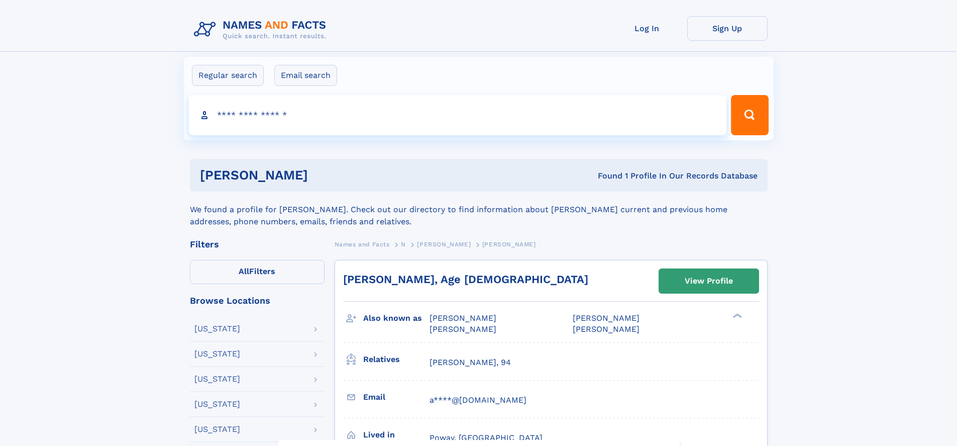  I want to click on h3: Lived in, so click(396, 435).